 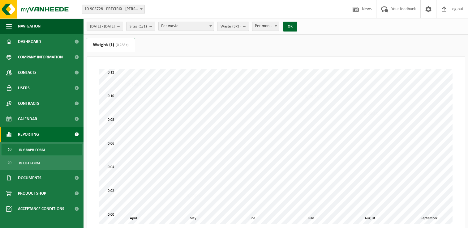 I want to click on span: Waste, so click(x=231, y=27).